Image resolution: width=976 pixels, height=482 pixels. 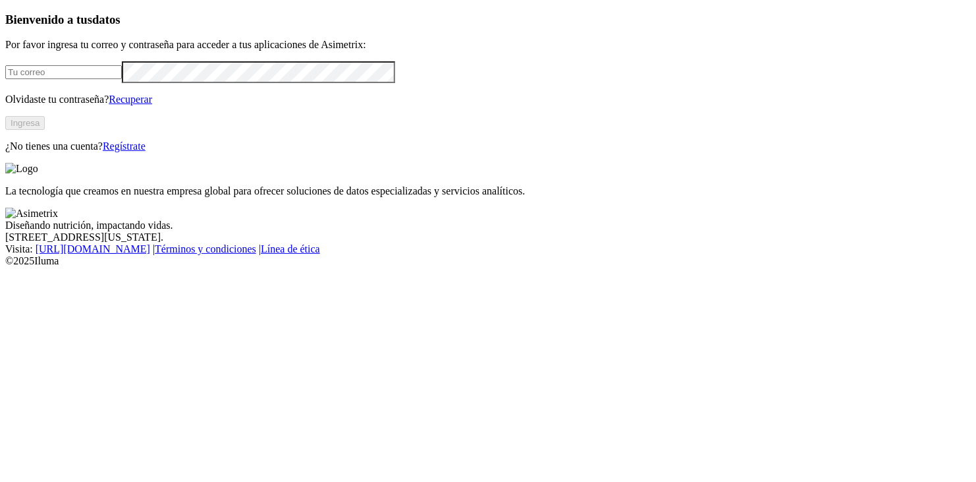 What do you see at coordinates (124, 146) in the screenshot?
I see `a: Regístrate` at bounding box center [124, 146].